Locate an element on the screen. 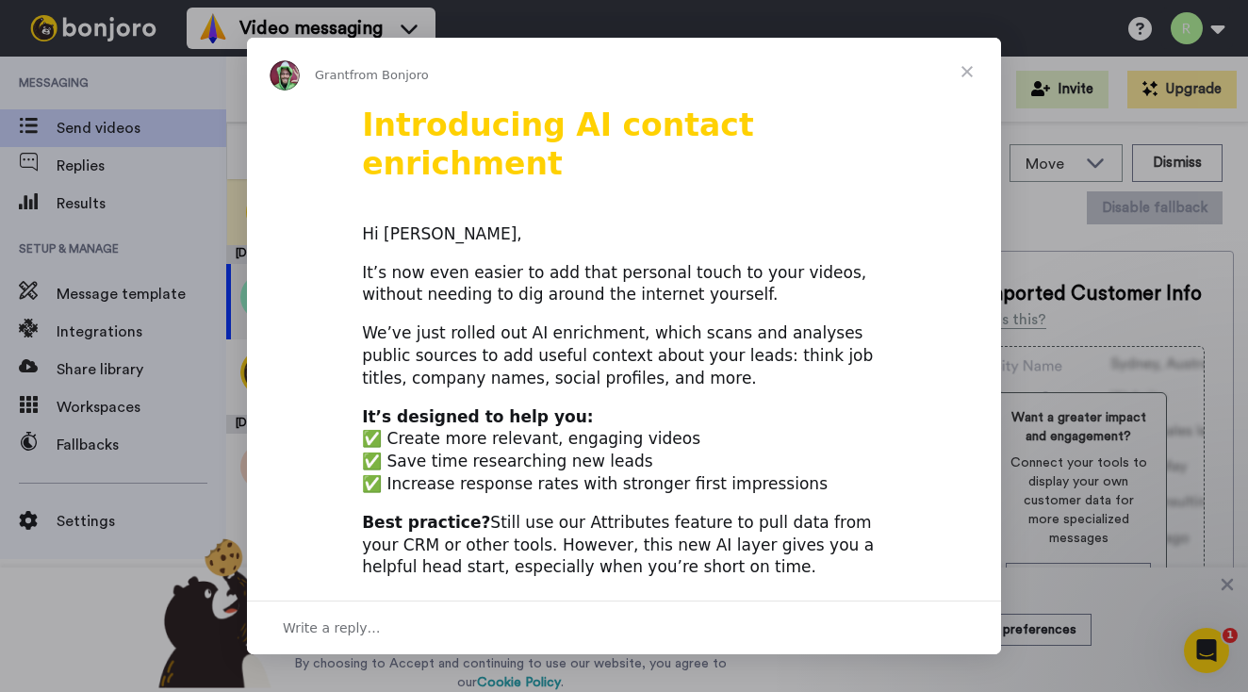 The width and height of the screenshot is (1248, 692). span: Close is located at coordinates (967, 72).